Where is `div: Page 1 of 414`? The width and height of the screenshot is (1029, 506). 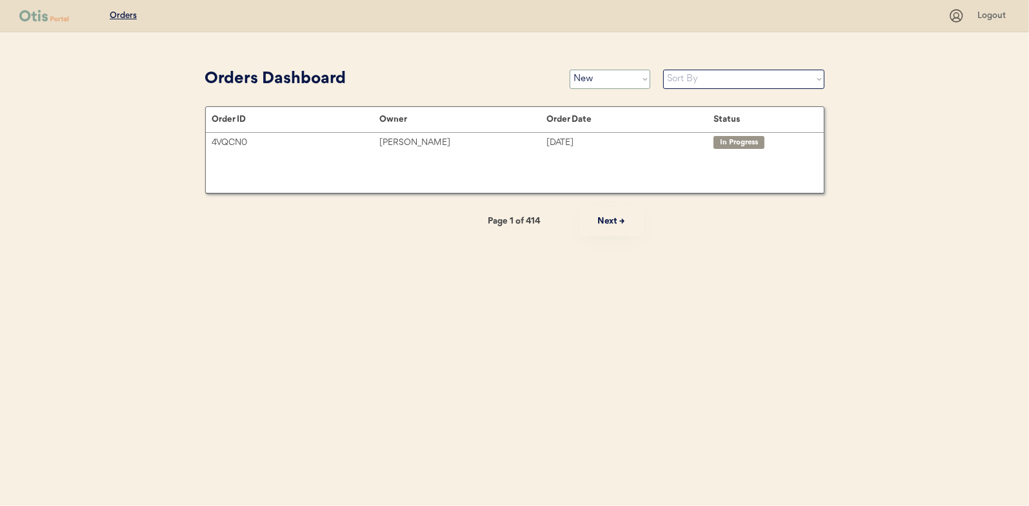
div: Page 1 of 414 is located at coordinates (515, 221).